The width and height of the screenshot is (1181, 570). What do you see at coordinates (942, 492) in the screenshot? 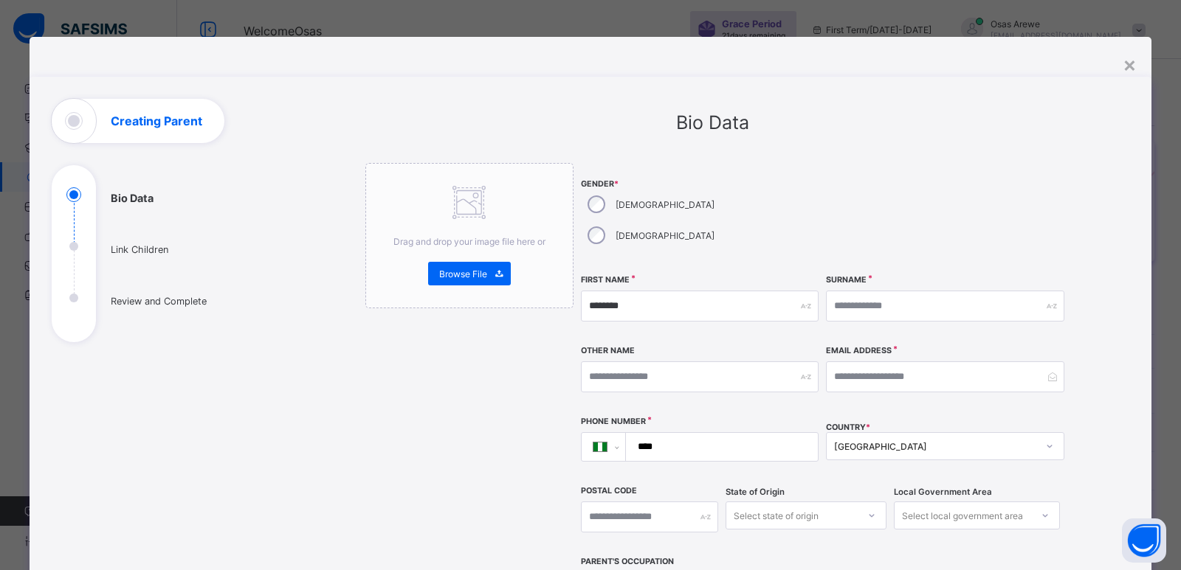
I see `span: Local Government Area` at bounding box center [942, 492].